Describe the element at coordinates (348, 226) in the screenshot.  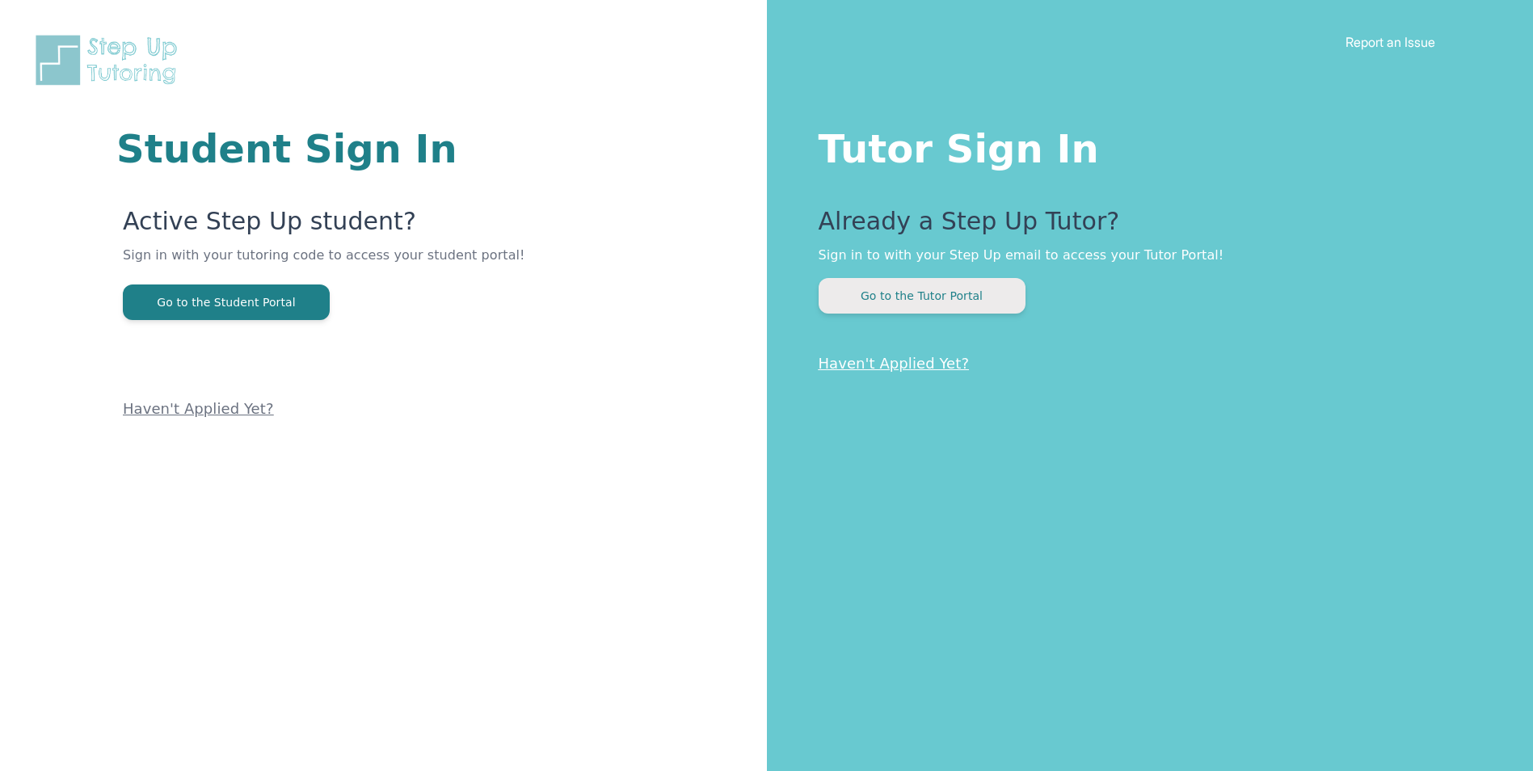
I see `p: Active Step Up student?` at that location.